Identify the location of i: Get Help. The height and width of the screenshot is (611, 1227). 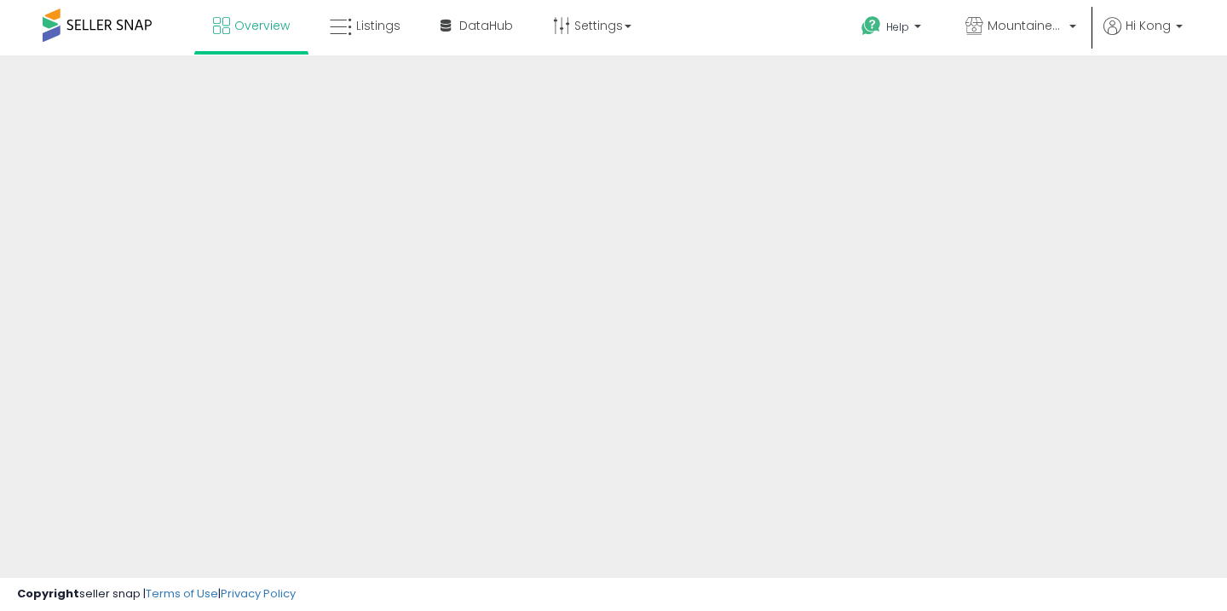
(870, 26).